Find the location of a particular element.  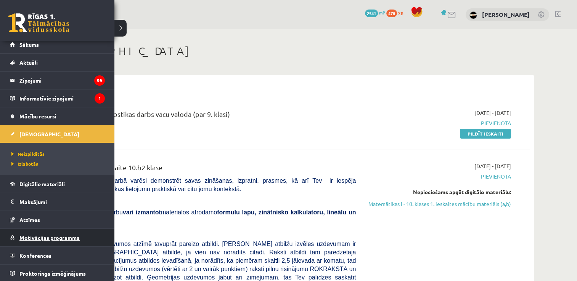

a: Konferences is located at coordinates (57, 256).